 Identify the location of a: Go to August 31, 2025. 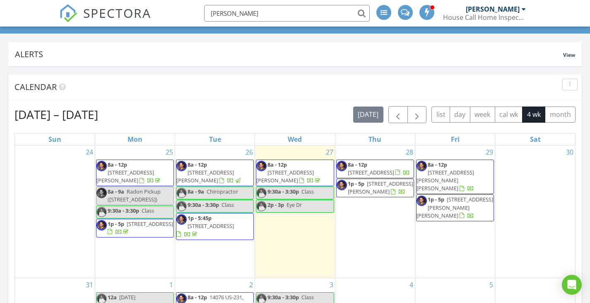
(89, 284).